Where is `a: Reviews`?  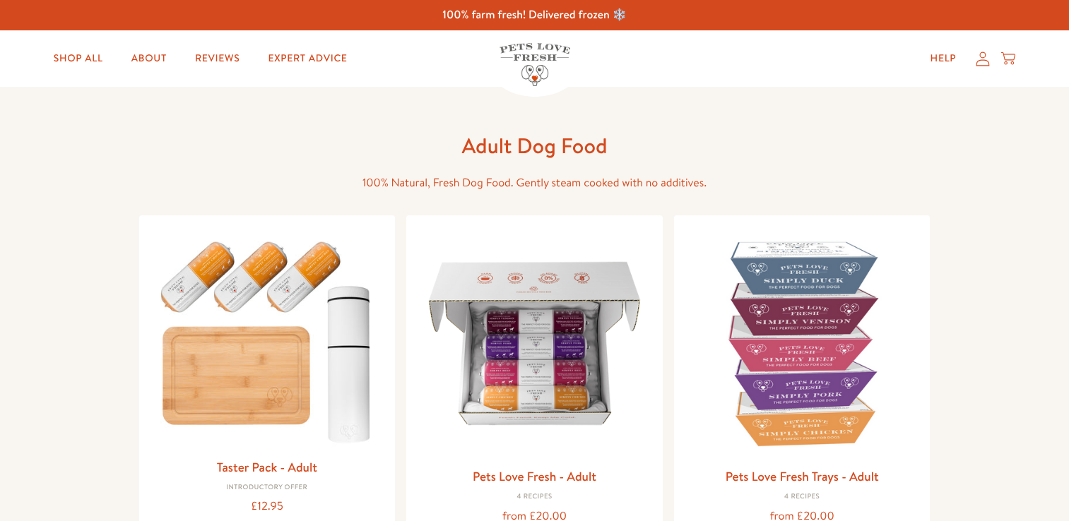 a: Reviews is located at coordinates (217, 59).